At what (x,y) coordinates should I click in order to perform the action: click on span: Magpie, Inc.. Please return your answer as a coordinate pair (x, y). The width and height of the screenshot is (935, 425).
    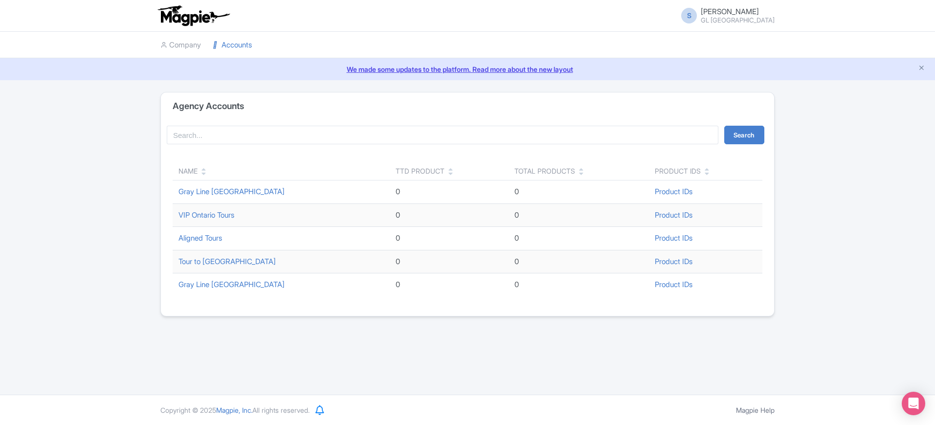
    Looking at the image, I should click on (234, 410).